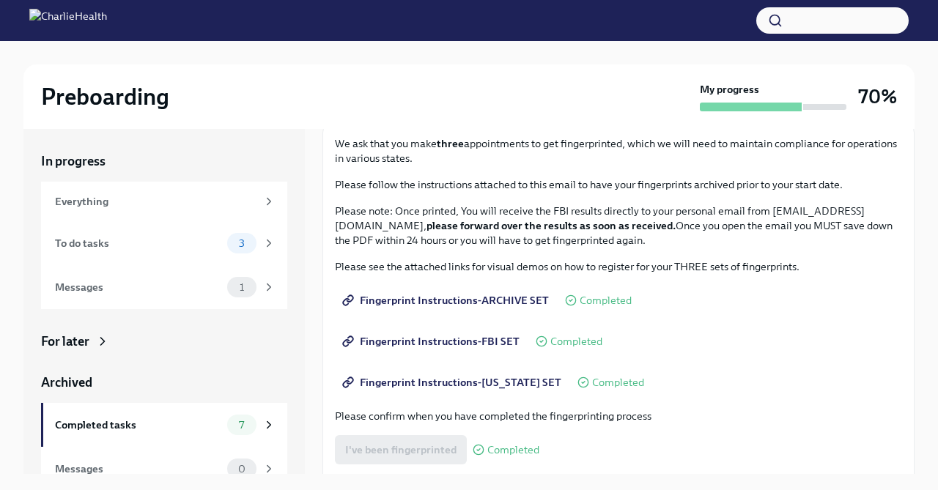 This screenshot has height=490, width=938. I want to click on span: Fingerprint Instructions-ARCHIVE SET, so click(447, 300).